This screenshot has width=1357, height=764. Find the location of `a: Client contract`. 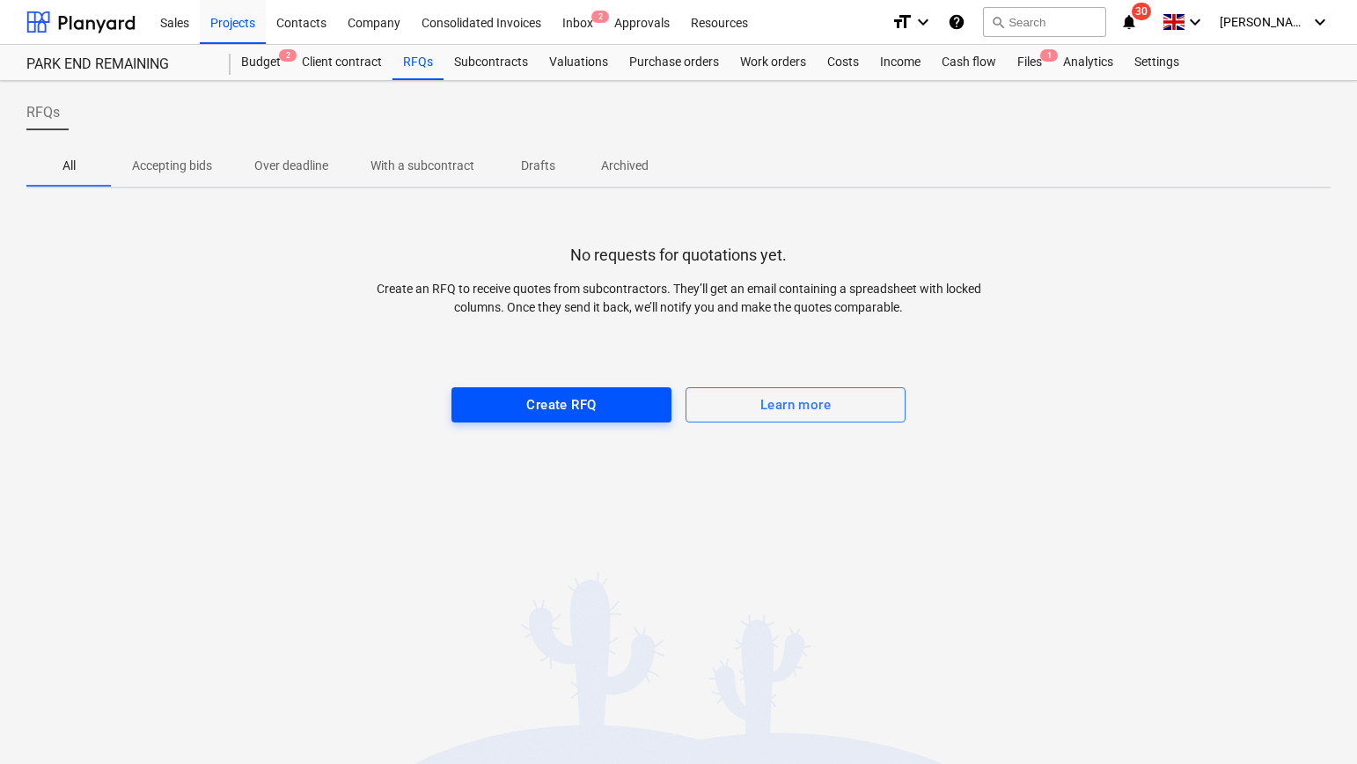

a: Client contract is located at coordinates (342, 62).